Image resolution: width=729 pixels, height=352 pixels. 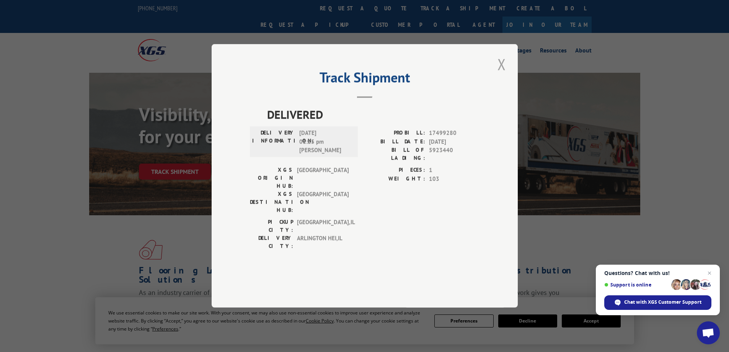 I want to click on label: XGS ORIGIN HUB:, so click(x=271, y=178).